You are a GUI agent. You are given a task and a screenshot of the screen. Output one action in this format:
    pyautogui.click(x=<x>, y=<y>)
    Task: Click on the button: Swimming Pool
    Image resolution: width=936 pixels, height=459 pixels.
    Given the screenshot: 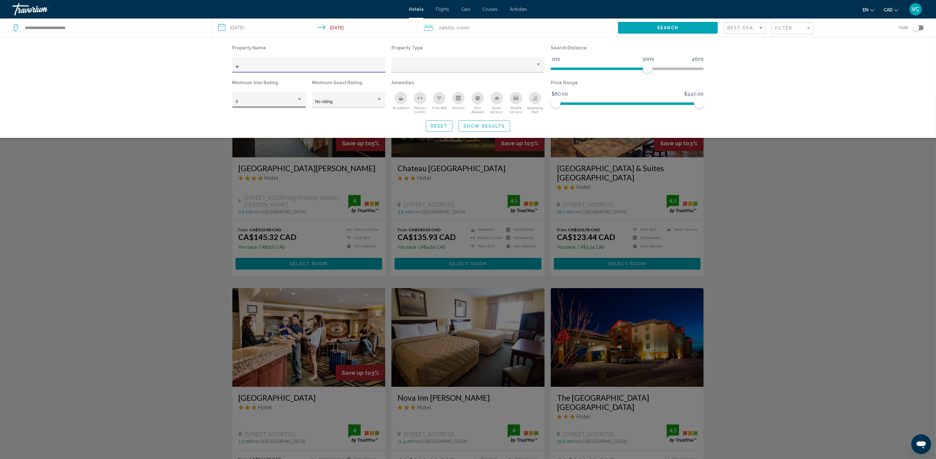 What is the action you would take?
    pyautogui.click(x=535, y=103)
    